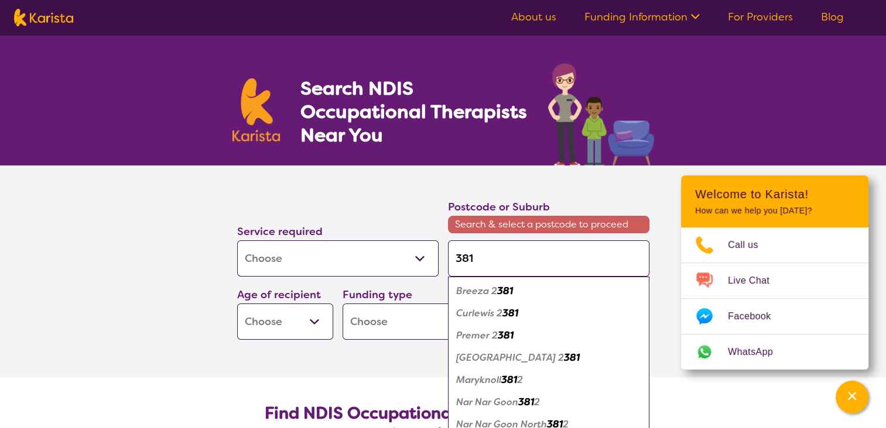 This screenshot has width=886, height=428. I want to click on em: Maryknoll, so click(478, 380).